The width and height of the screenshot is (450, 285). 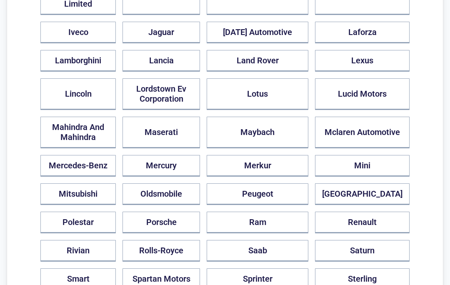 I want to click on button: Mercedes-Benz, so click(x=78, y=166).